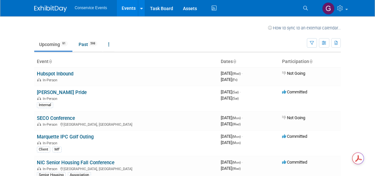  What do you see at coordinates (76, 162) in the screenshot?
I see `a: NIC Senior Housing Fall Conference` at bounding box center [76, 162].